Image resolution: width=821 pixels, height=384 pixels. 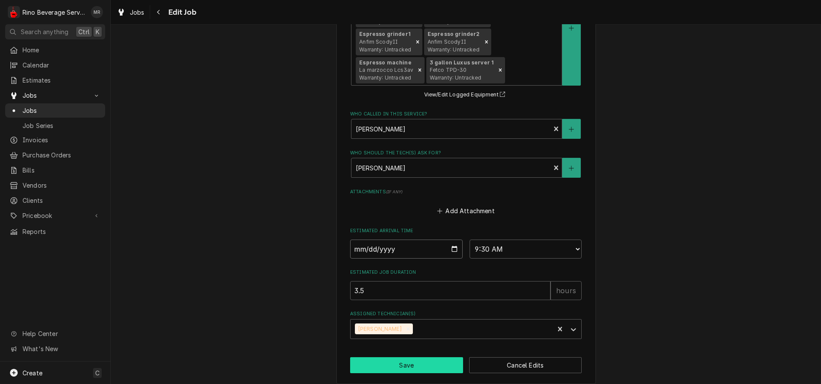 I want to click on span: C, so click(x=97, y=373).